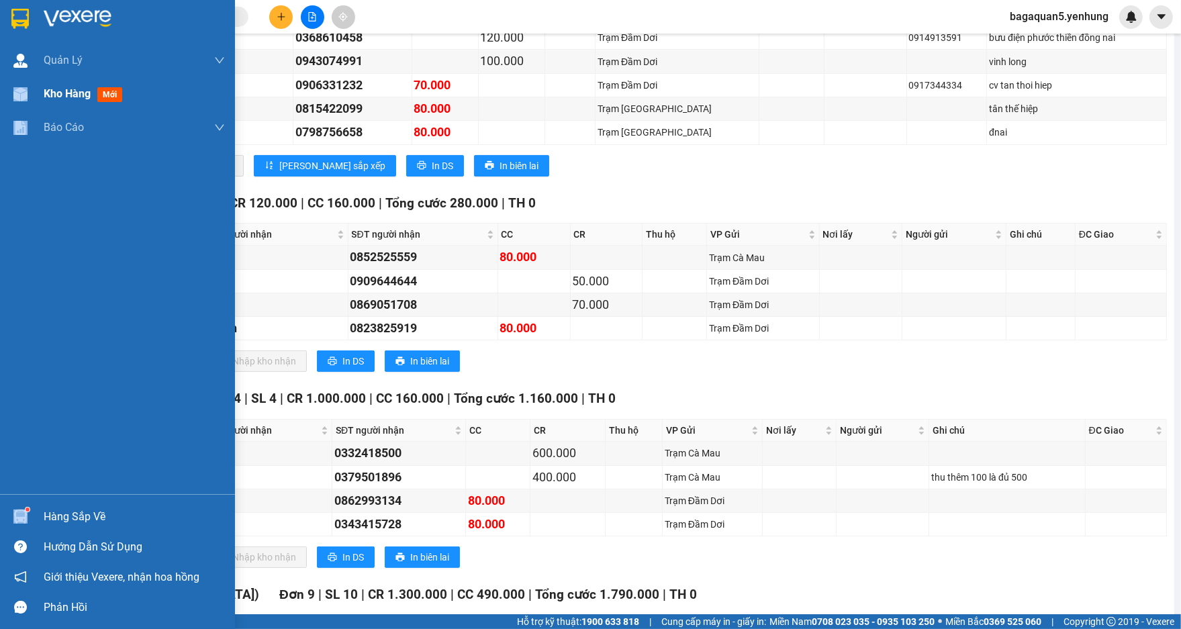 This screenshot has width=1181, height=629. Describe the element at coordinates (281, 17) in the screenshot. I see `button: plus` at that location.